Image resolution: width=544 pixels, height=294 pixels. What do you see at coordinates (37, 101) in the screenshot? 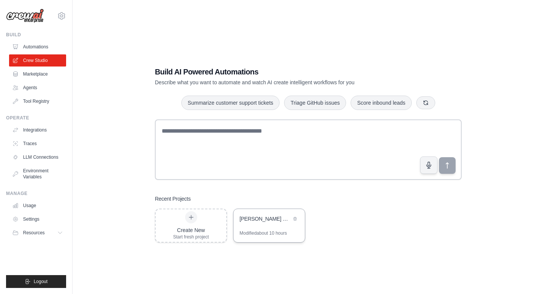
I see `a: Tool Registry` at bounding box center [37, 101].